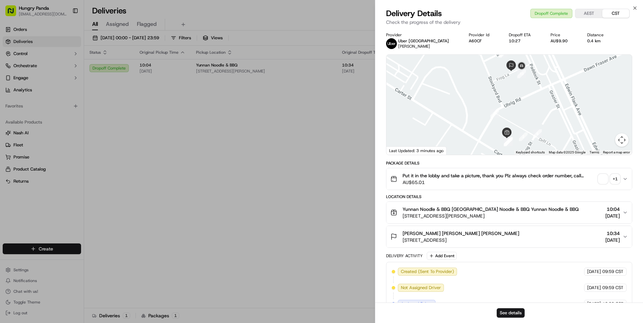 The width and height of the screenshot is (643, 323). Describe the element at coordinates (475, 41) in the screenshot. I see `button: A60CF` at that location.